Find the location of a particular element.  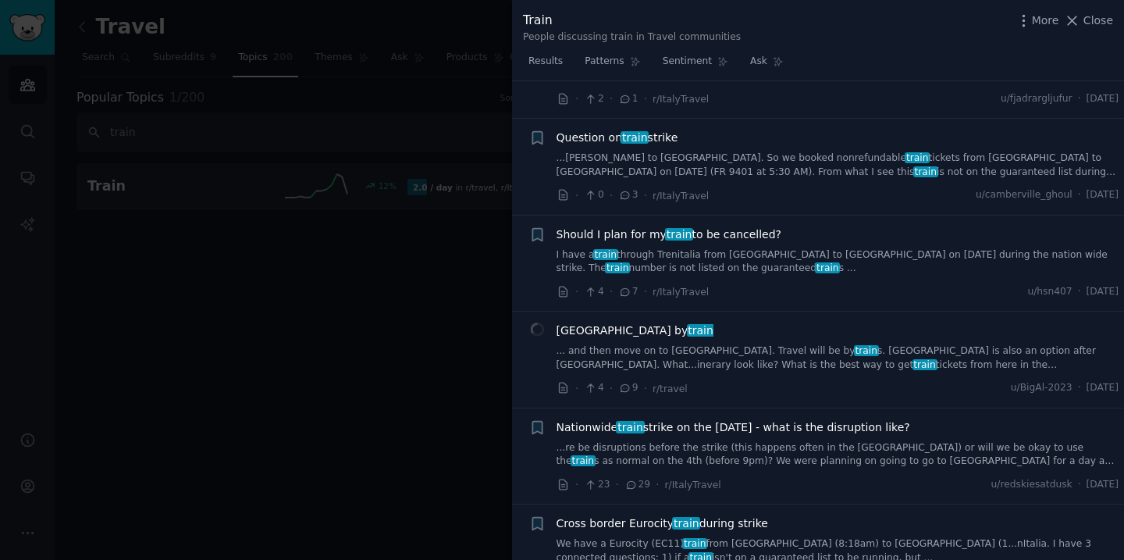

span: Should I plan for my to be cancelled? is located at coordinates (669, 234).